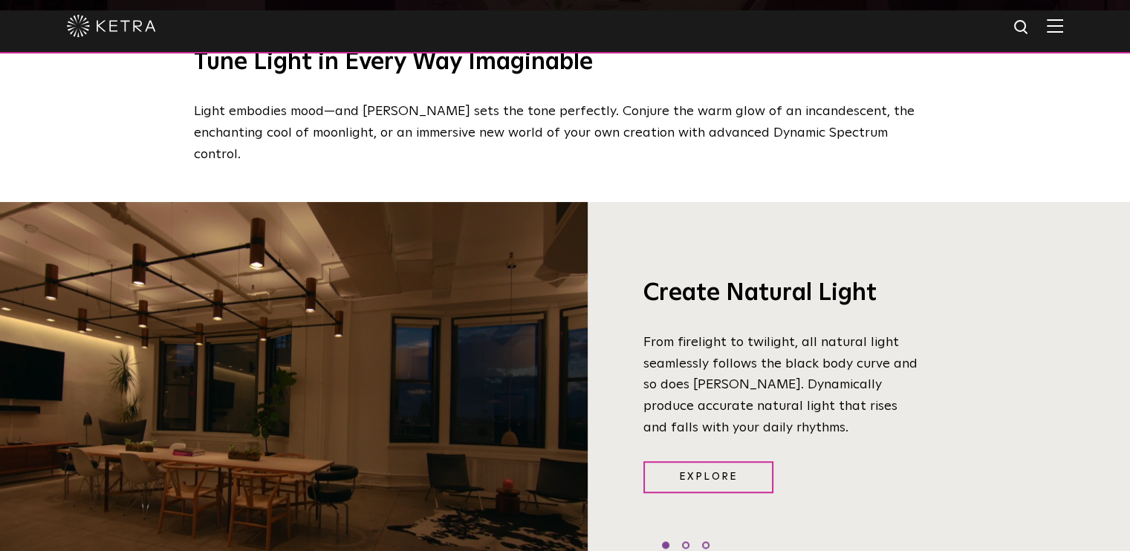 This screenshot has width=1130, height=551. What do you see at coordinates (1055, 25) in the screenshot?
I see `img: Hamburger%20Nav.svg` at bounding box center [1055, 25].